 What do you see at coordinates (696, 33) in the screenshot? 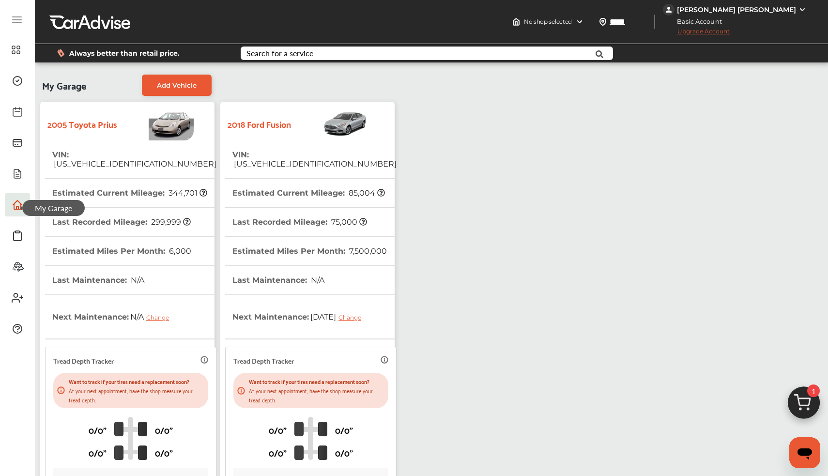
I see `span: Upgrade Account` at bounding box center [696, 33].